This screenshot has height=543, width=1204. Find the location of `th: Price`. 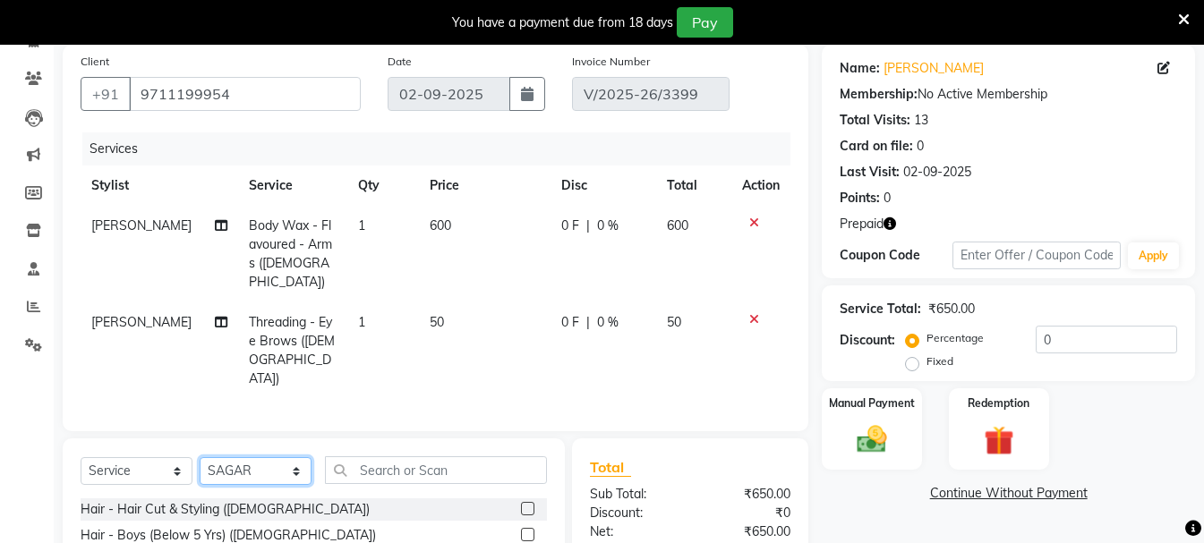

th: Price is located at coordinates (484, 185).